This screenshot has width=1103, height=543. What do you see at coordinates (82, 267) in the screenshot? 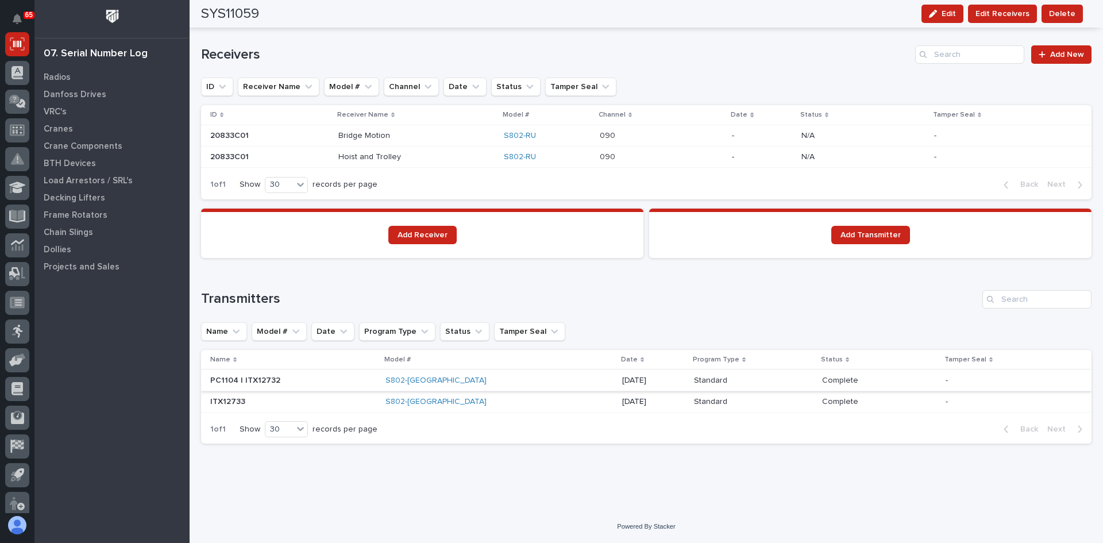
I see `p: Projects and Sales` at bounding box center [82, 267].